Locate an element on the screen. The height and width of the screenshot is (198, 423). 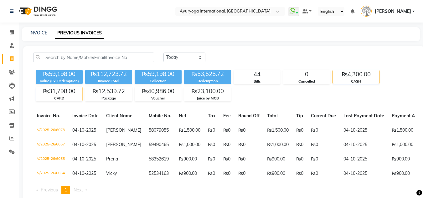
span: Current Due is located at coordinates (323, 116).